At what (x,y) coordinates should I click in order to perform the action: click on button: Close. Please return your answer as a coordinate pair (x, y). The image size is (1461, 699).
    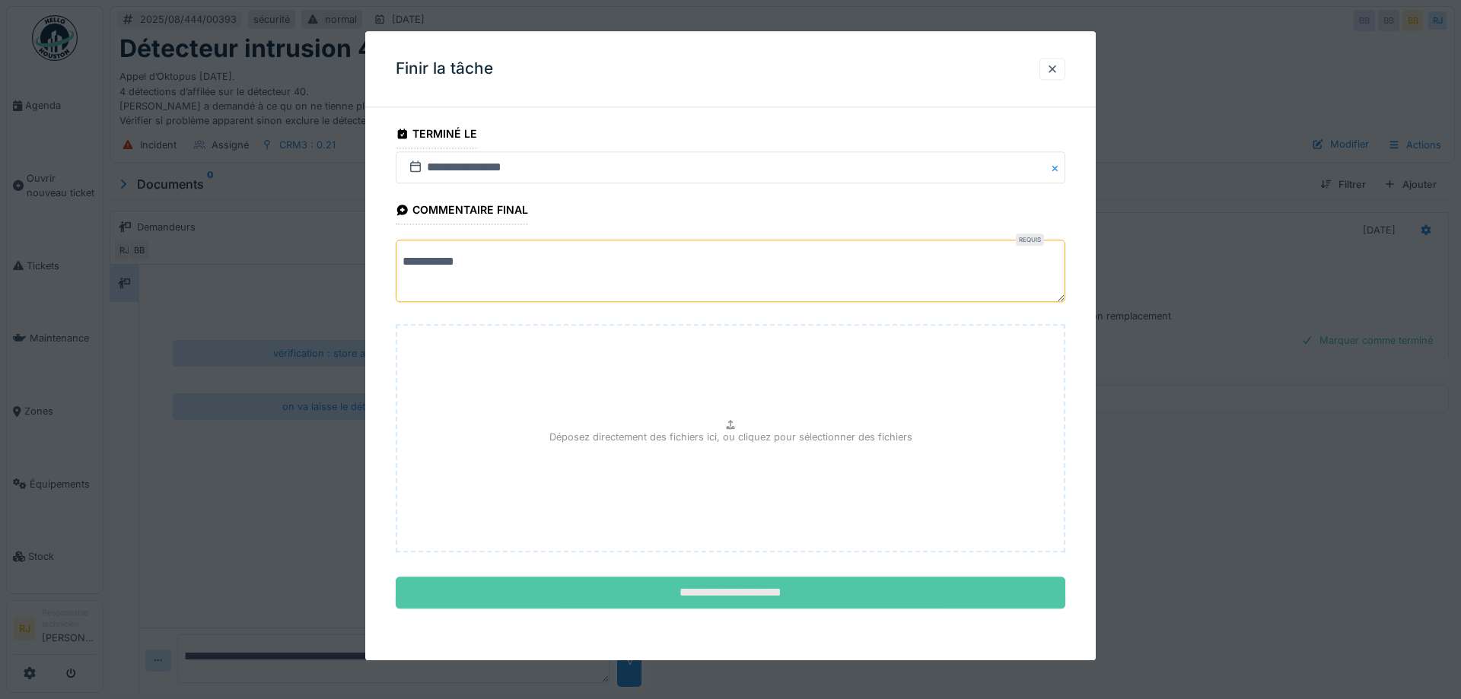
    Looking at the image, I should click on (1057, 167).